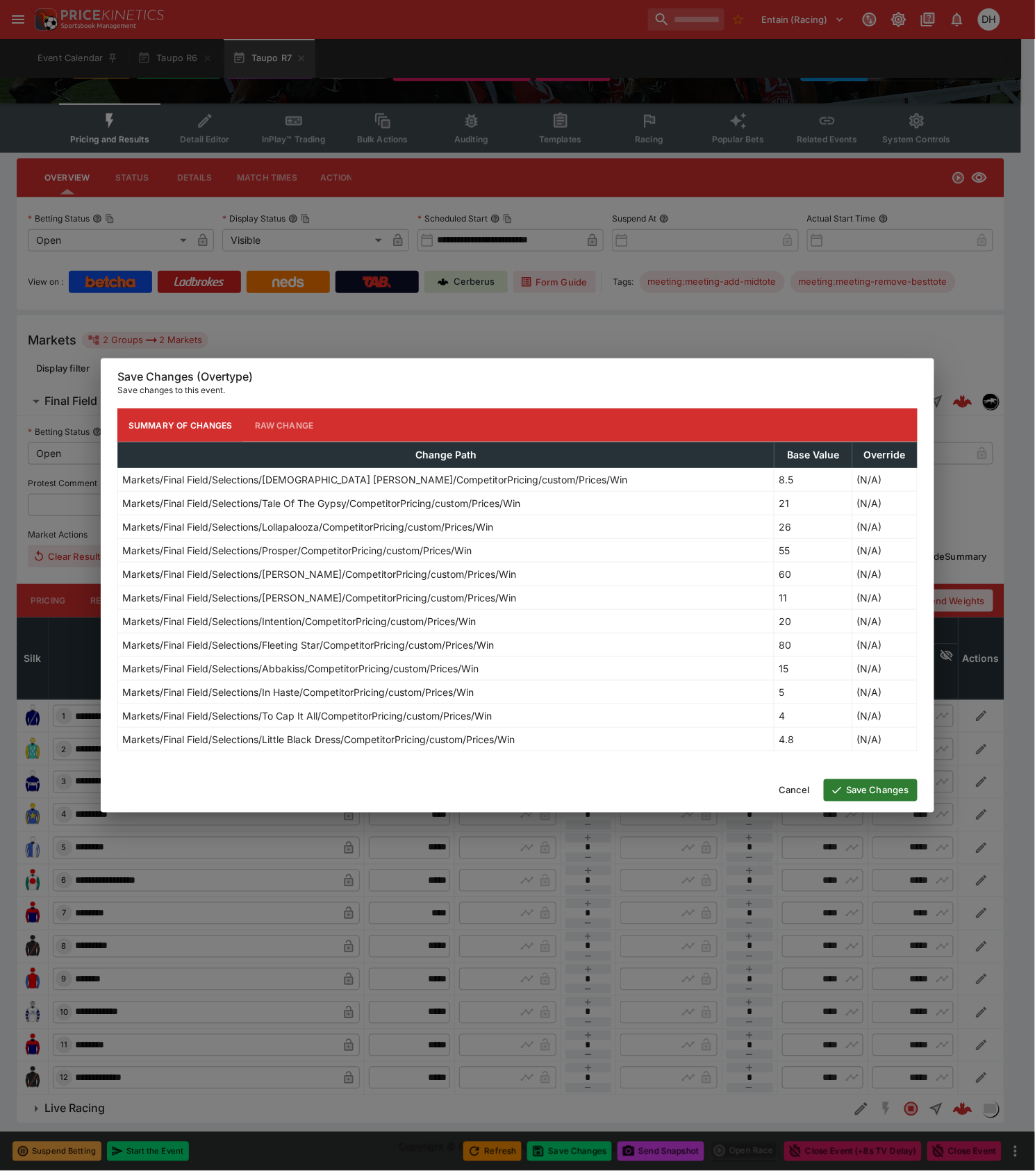 Image resolution: width=1035 pixels, height=1171 pixels. What do you see at coordinates (300, 668) in the screenshot?
I see `p: Markets/Final Field/Selections/Abbakiss/CompetitorPricing/custom/Prices/Win` at bounding box center [300, 668].